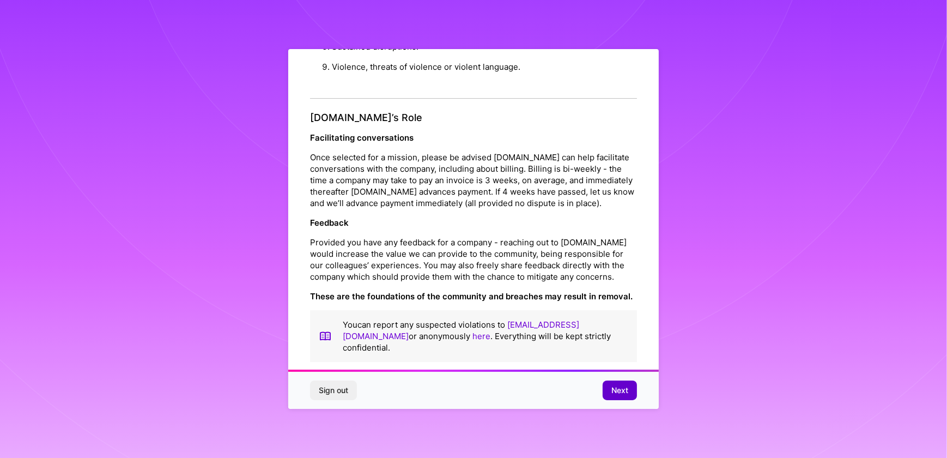  I want to click on strong: Facilitating conversations, so click(362, 137).